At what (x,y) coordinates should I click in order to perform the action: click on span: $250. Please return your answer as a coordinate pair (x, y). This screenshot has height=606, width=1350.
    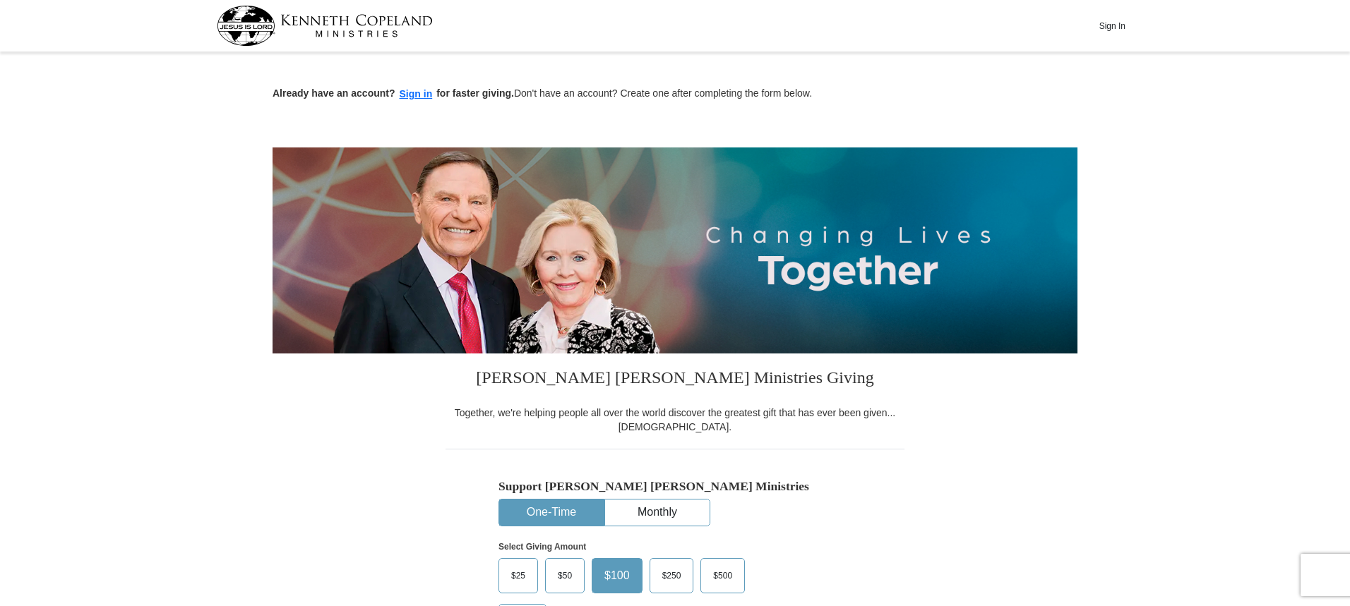
    Looking at the image, I should click on (671, 576).